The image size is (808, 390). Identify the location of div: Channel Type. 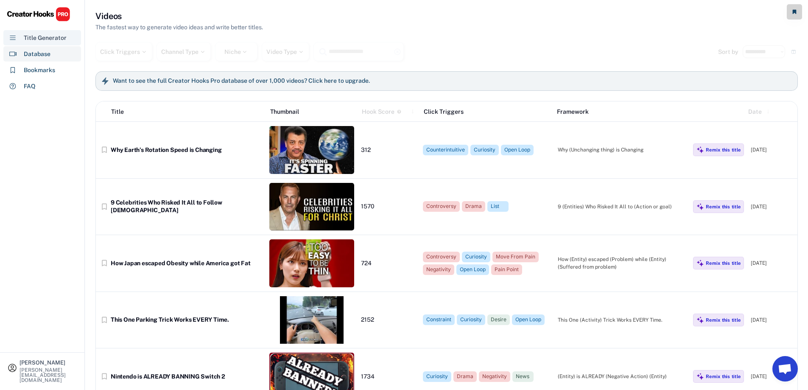
(184, 52).